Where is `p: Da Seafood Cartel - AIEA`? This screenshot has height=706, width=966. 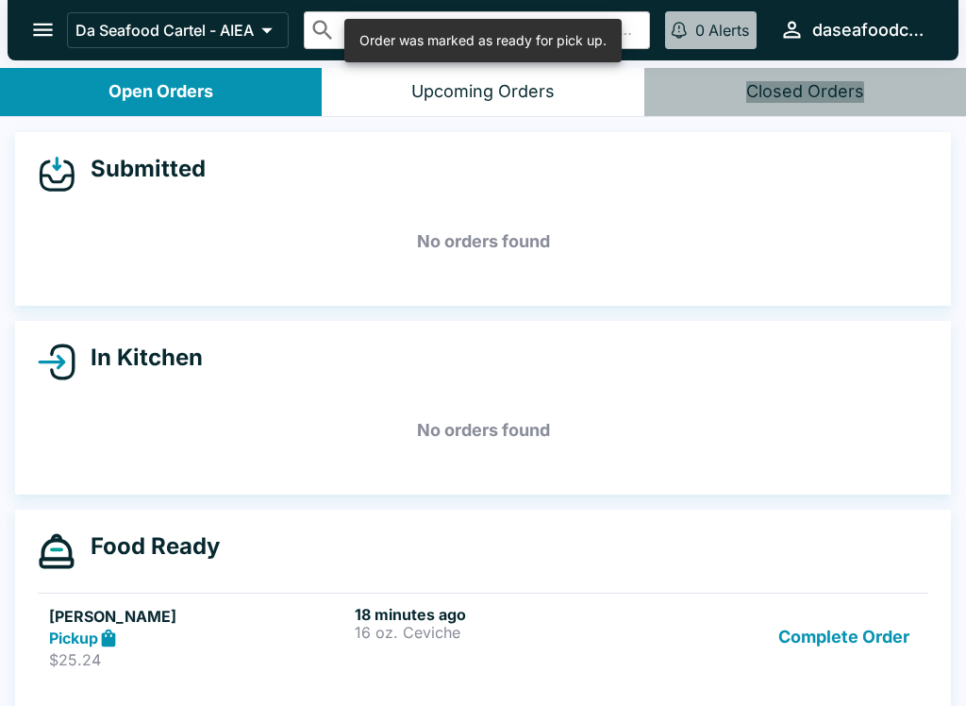 p: Da Seafood Cartel - AIEA is located at coordinates (164, 30).